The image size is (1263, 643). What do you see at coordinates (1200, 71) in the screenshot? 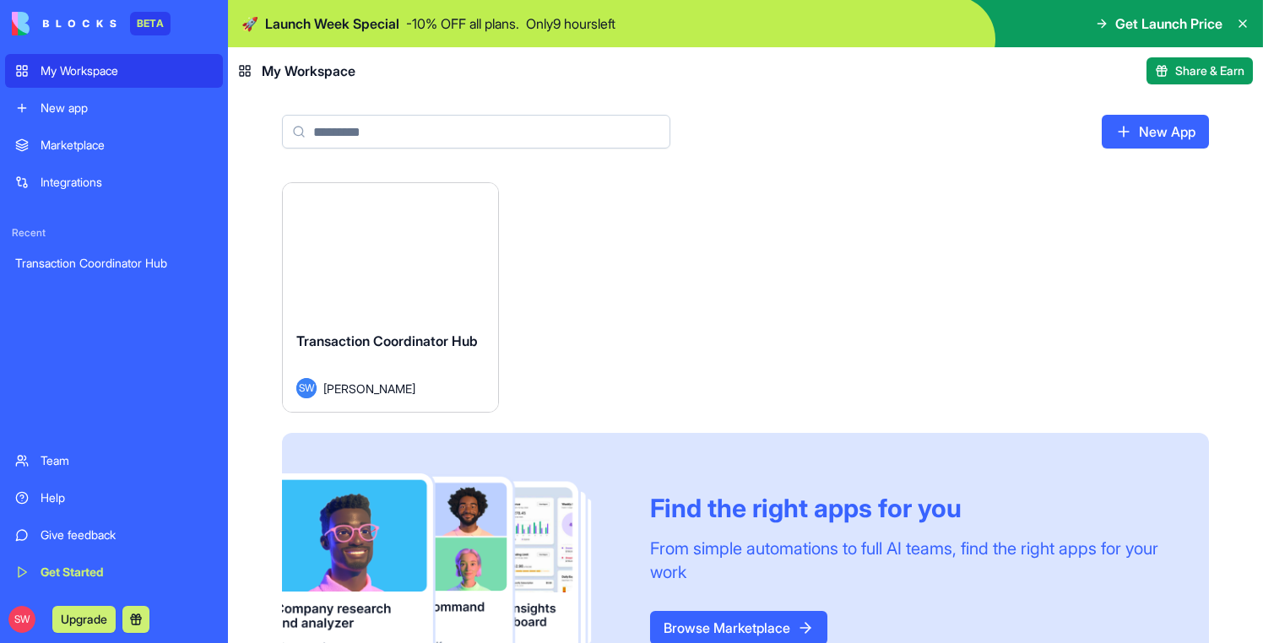
I see `button: Share & Earn` at bounding box center [1200, 71].